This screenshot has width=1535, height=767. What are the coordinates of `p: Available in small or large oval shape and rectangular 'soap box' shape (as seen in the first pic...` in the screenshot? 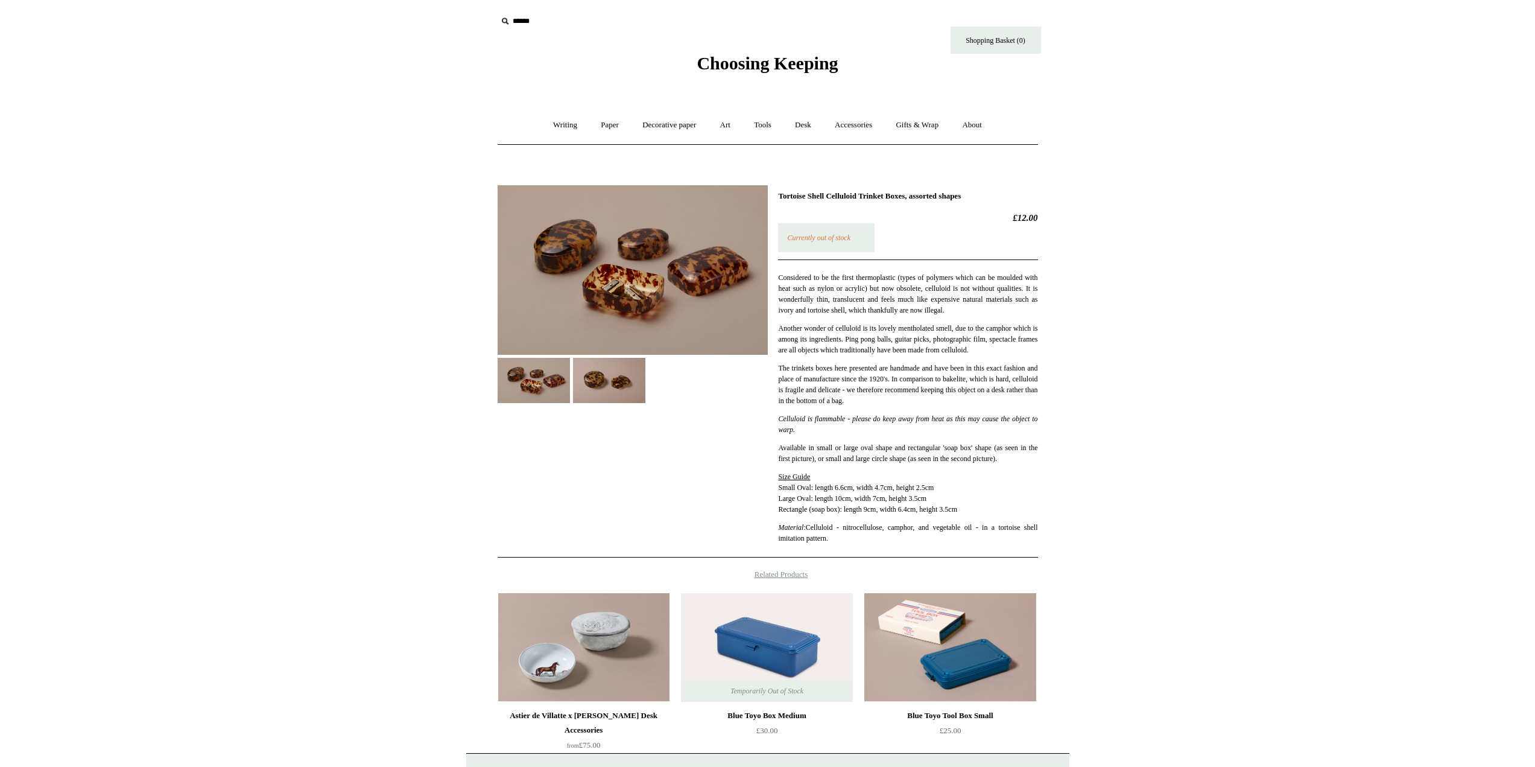 It's located at (908, 453).